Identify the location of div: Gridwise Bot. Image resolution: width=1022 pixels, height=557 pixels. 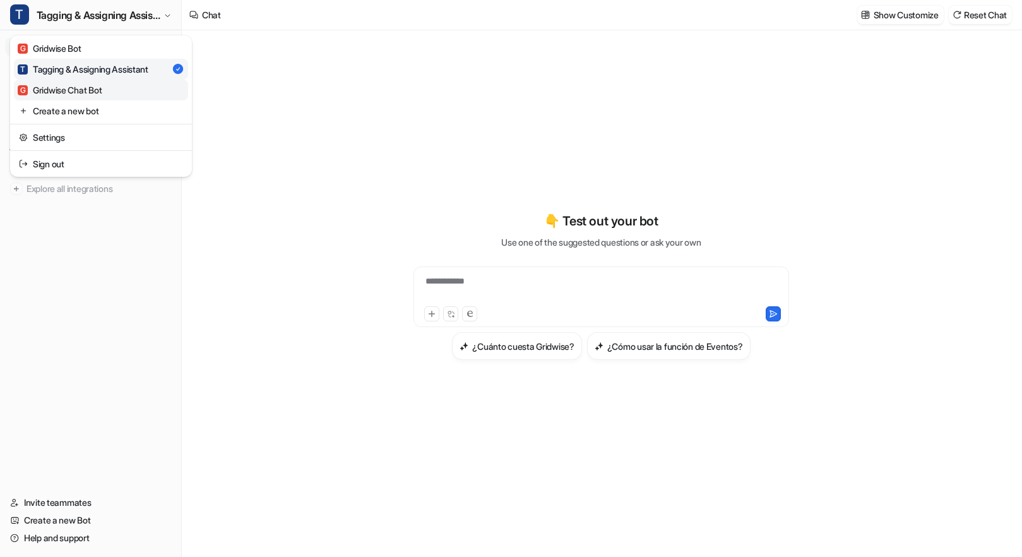
(49, 48).